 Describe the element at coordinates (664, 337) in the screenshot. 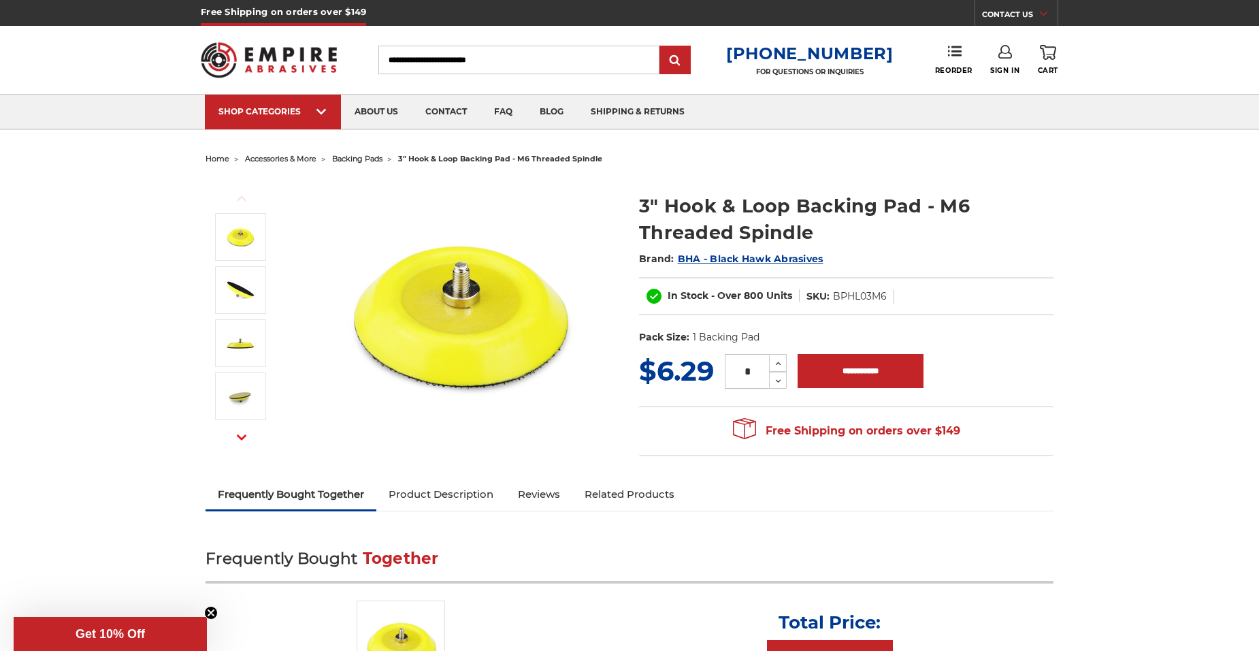

I see `dt: Pack Size:` at that location.